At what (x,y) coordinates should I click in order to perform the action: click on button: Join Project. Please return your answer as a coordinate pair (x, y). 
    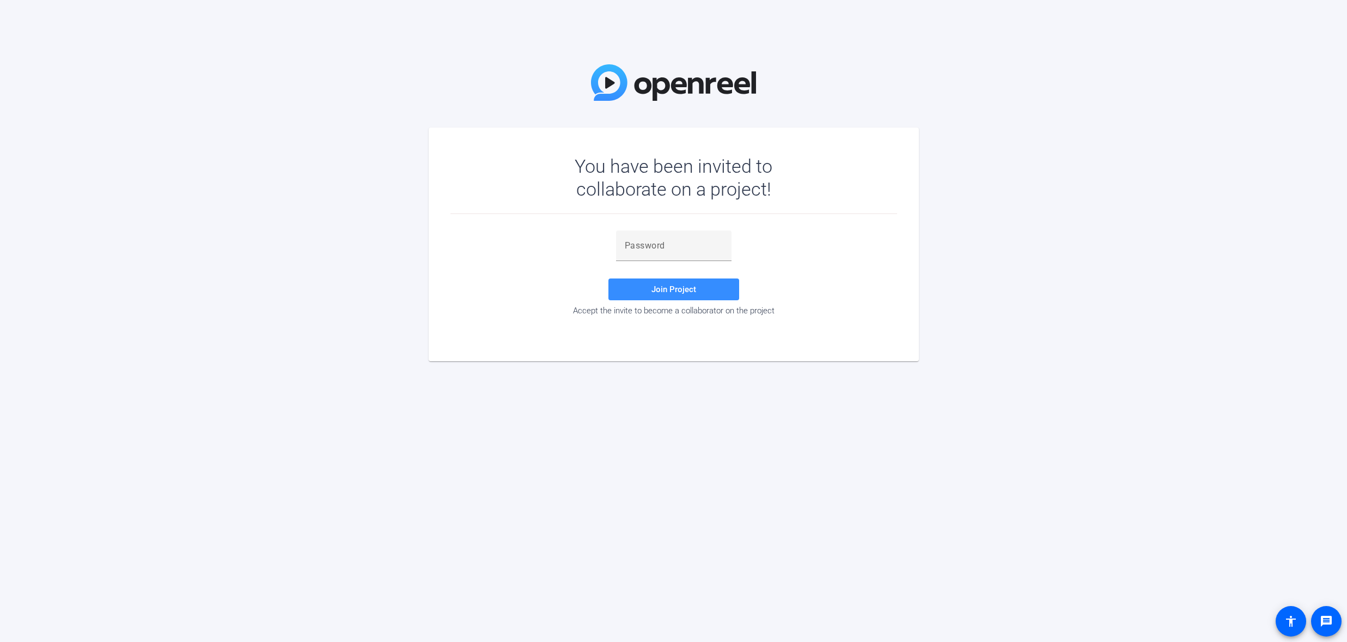
    Looking at the image, I should click on (674, 289).